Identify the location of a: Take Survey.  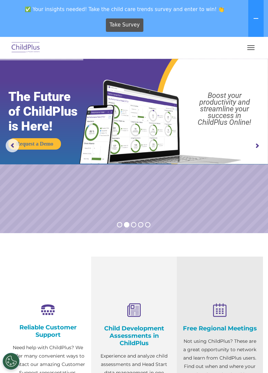
(125, 25).